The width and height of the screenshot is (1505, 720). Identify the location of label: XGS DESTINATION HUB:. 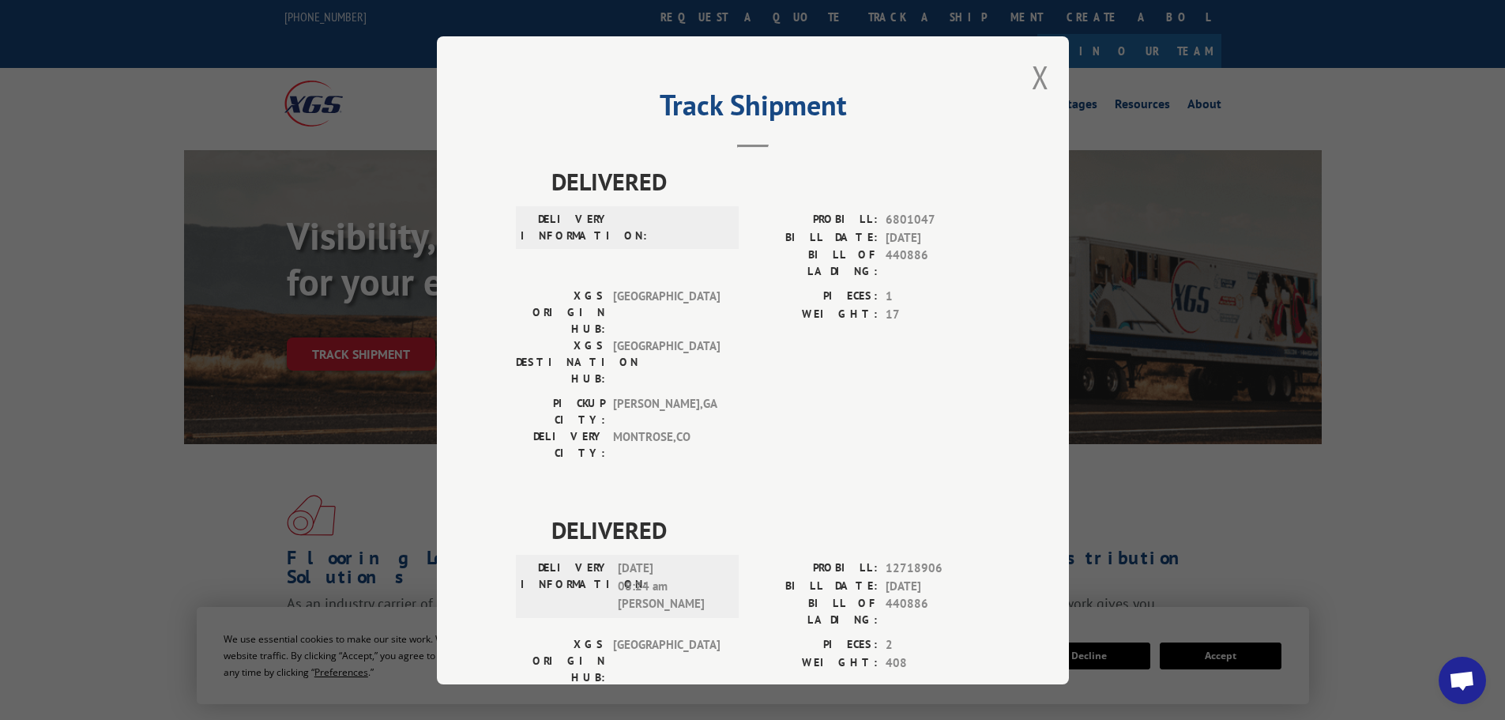
(560, 362).